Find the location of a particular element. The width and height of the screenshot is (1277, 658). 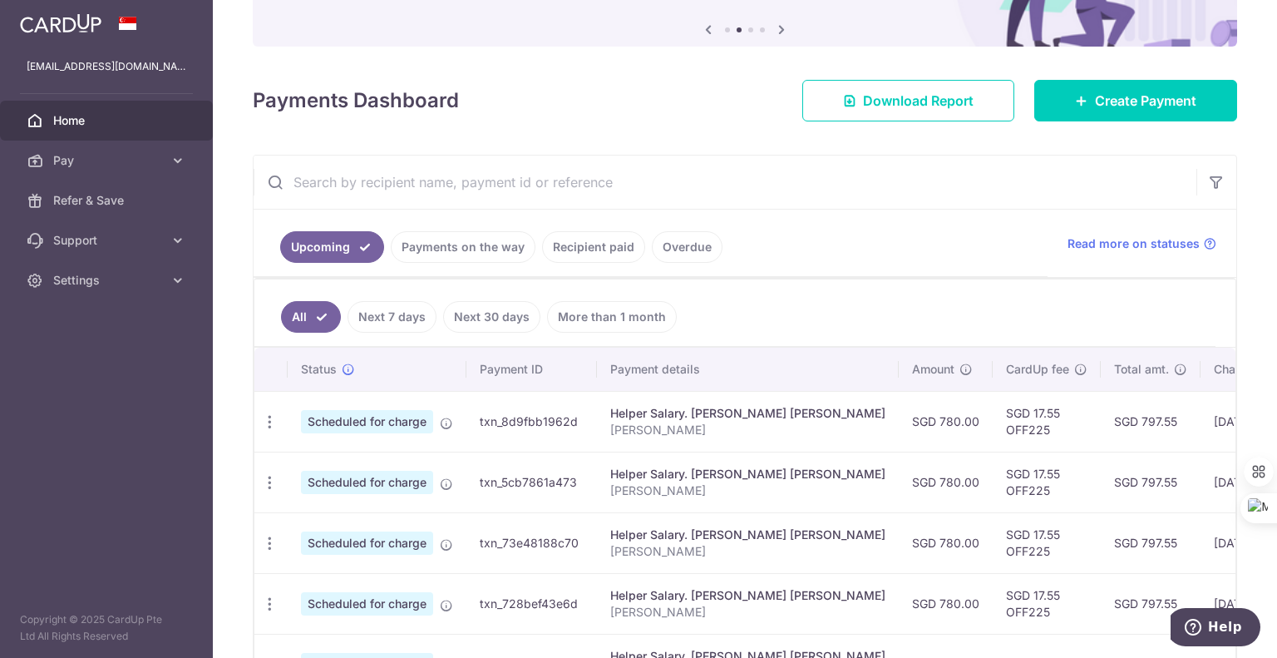

span: Read more on statuses is located at coordinates (1133, 244).